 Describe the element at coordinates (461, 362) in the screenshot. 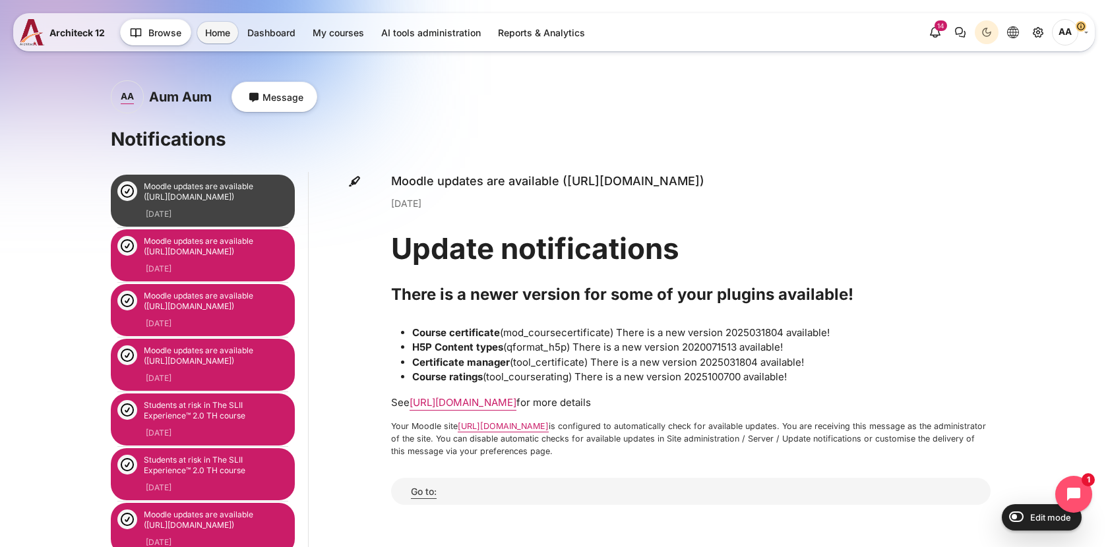

I see `strong: Certificate manager` at that location.